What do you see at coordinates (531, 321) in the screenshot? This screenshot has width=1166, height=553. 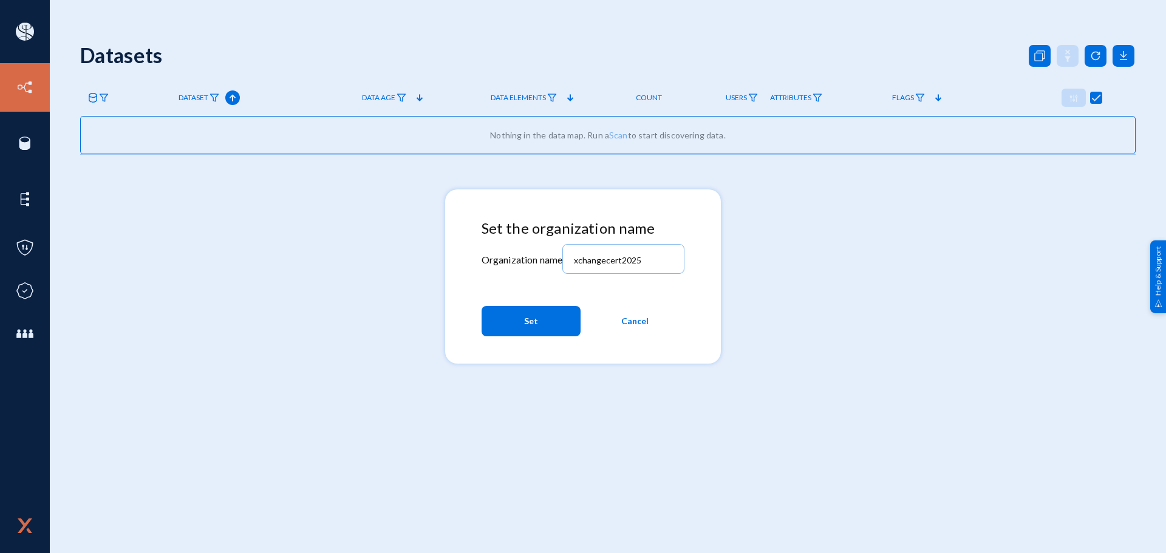 I see `span: Set` at bounding box center [531, 321].